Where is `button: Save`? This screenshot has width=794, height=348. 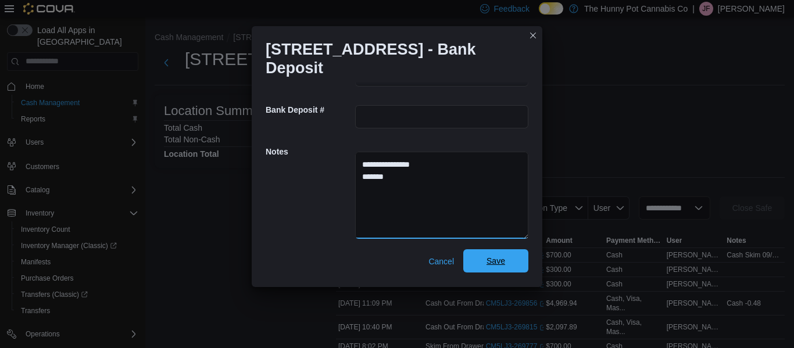 button: Save is located at coordinates (496, 261).